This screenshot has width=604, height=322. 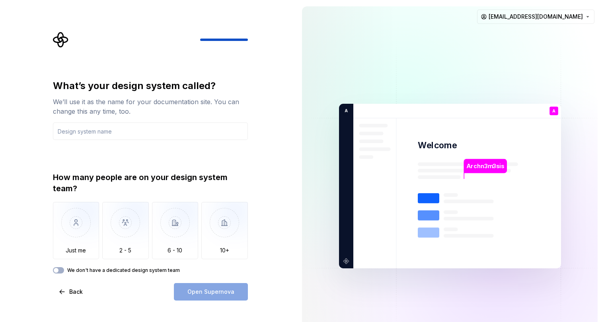 I want to click on p: Archn3m3sis, so click(x=485, y=166).